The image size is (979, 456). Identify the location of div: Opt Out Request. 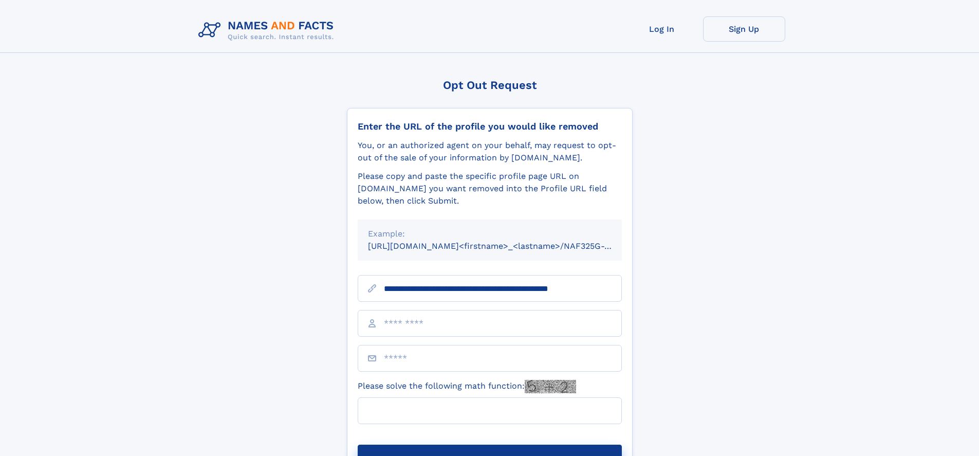
(490, 85).